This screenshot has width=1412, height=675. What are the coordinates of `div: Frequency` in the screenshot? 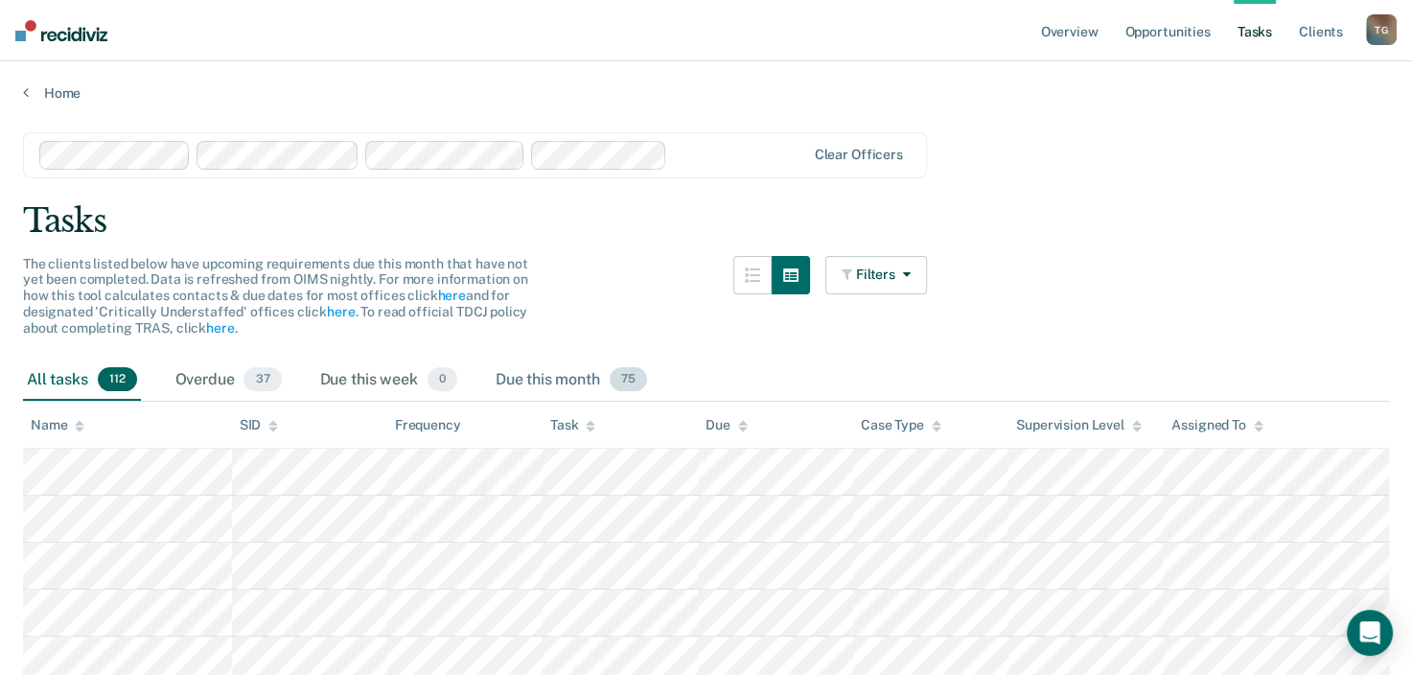 It's located at (428, 425).